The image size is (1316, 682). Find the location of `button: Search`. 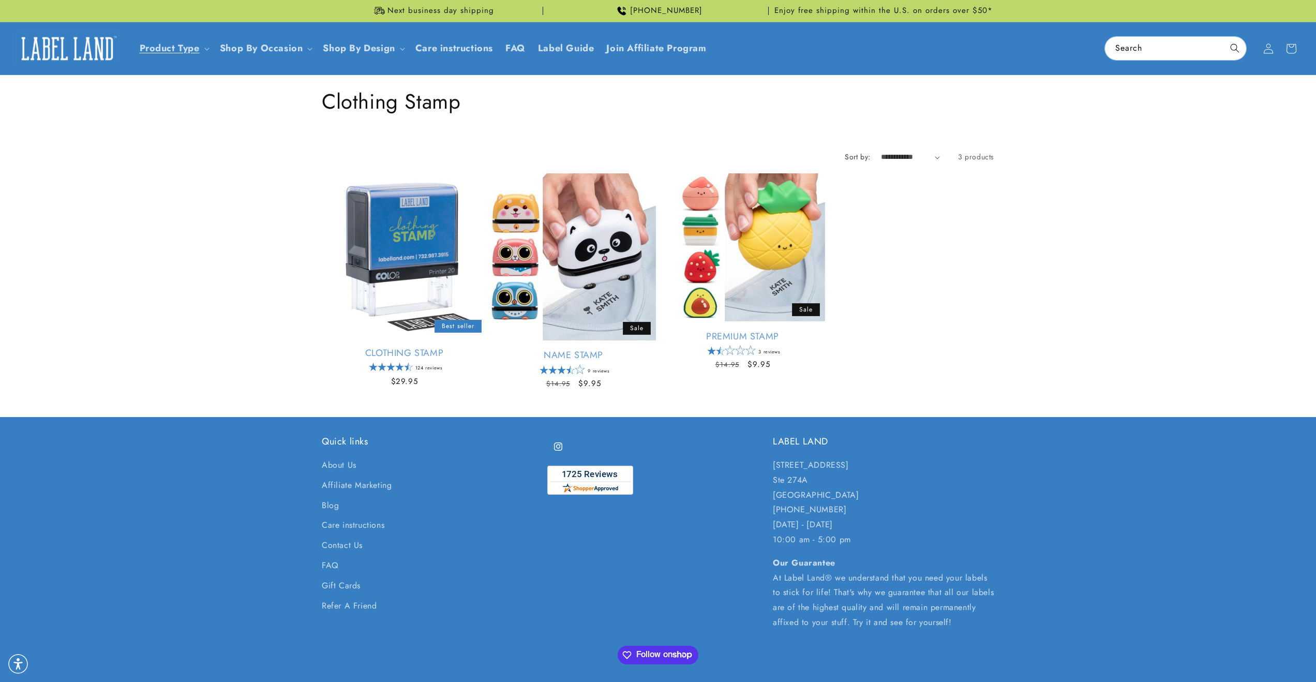

button: Search is located at coordinates (1235, 48).